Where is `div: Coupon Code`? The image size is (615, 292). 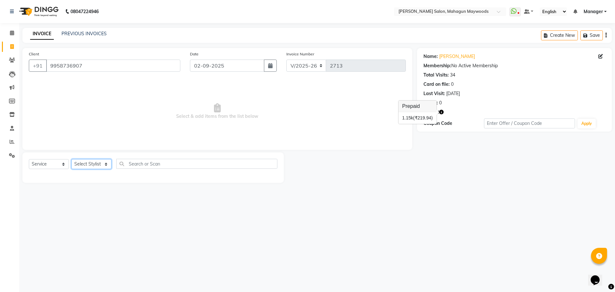 div: Coupon Code is located at coordinates (453, 123).